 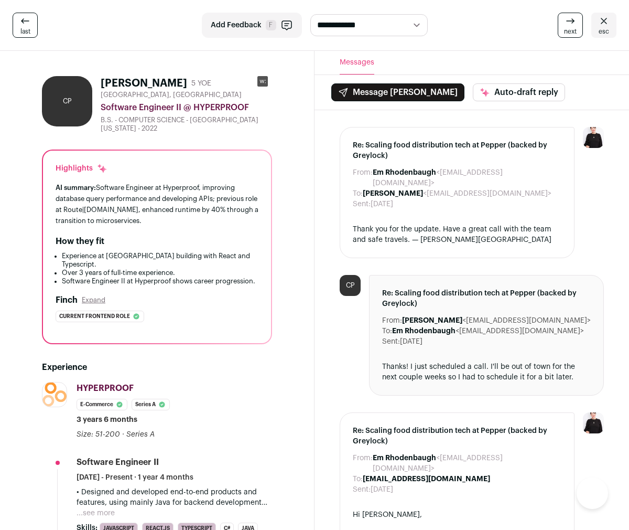 I want to click on span: last, so click(x=25, y=31).